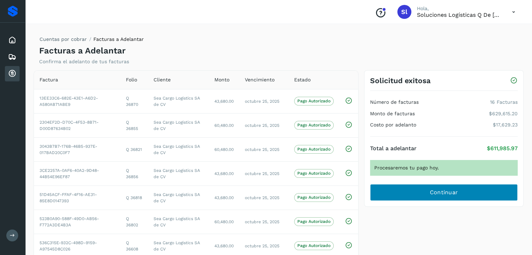 Image resolution: width=532 pixels, height=255 pixels. I want to click on p: $17,629.23, so click(505, 125).